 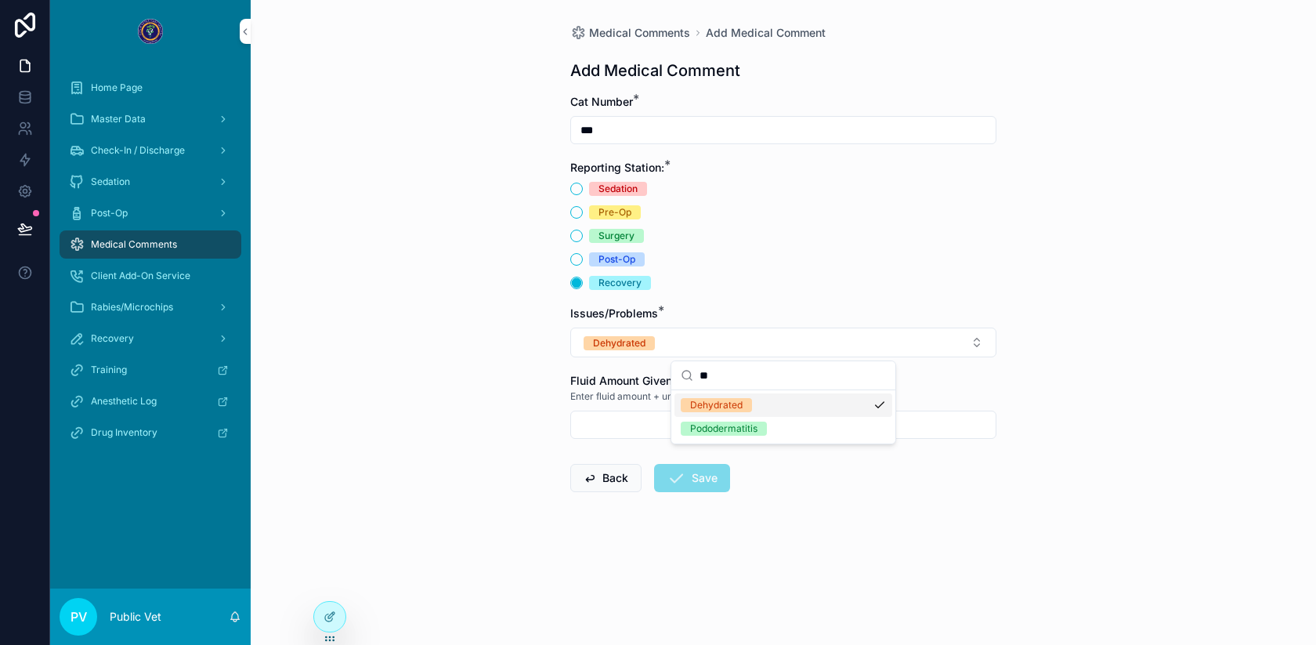 I want to click on span: Rabies/Microchips, so click(x=132, y=307).